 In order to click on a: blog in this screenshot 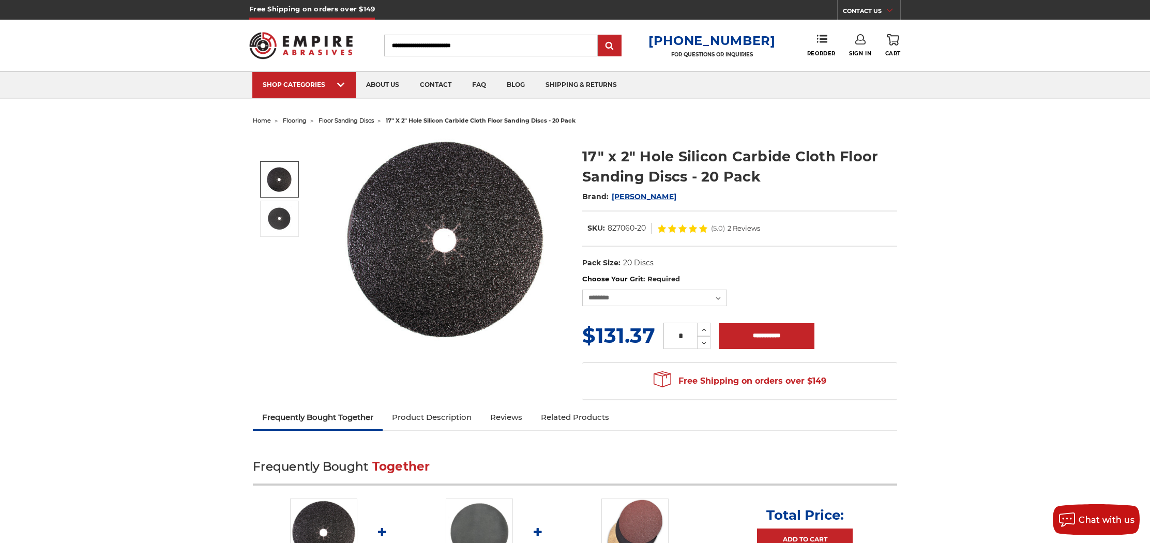, I will do `click(516, 85)`.